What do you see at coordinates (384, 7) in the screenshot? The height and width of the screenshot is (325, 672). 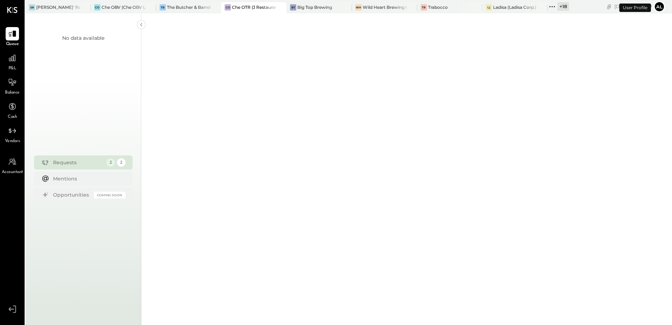 I see `div: Wild Heart Brewing Company` at bounding box center [384, 7].